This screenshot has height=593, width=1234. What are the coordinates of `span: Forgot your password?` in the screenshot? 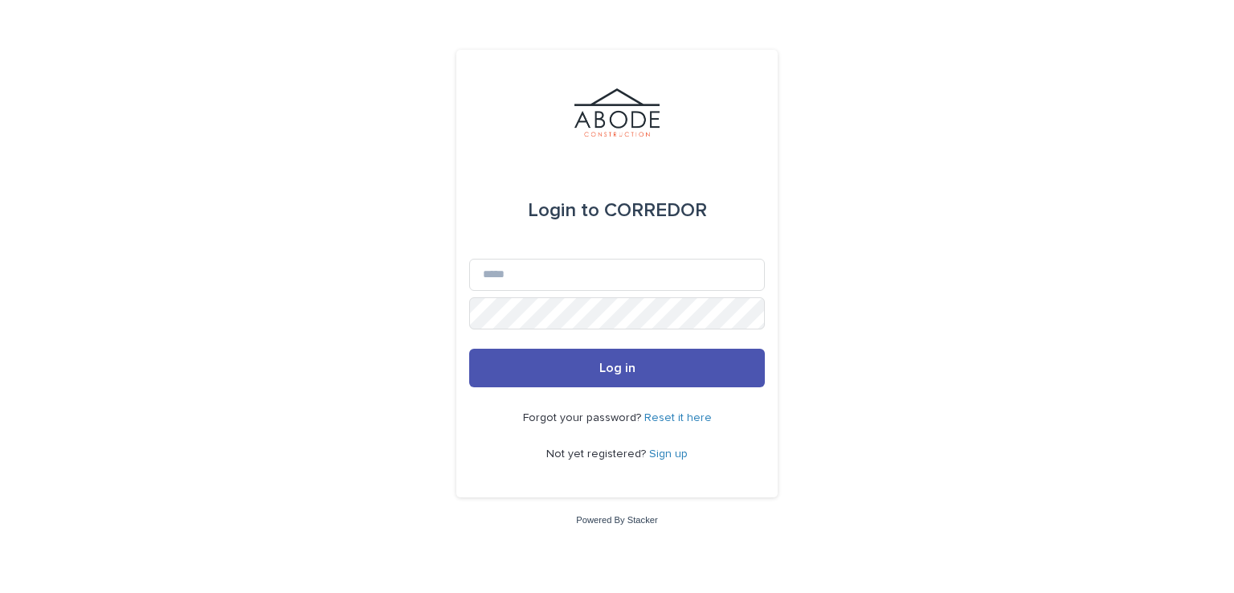 It's located at (583, 418).